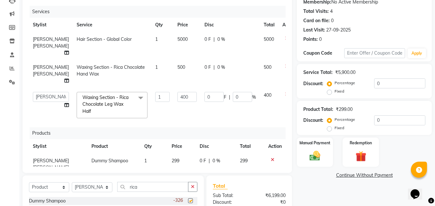 The image size is (435, 206). What do you see at coordinates (105, 104) in the screenshot?
I see `span: Waxing Section - Rica Chocolate Leg Wax Half` at bounding box center [105, 104].